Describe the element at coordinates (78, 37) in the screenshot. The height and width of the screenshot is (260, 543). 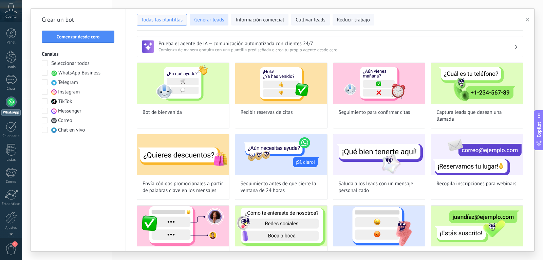
I see `button: Comenzar desde cero` at that location.